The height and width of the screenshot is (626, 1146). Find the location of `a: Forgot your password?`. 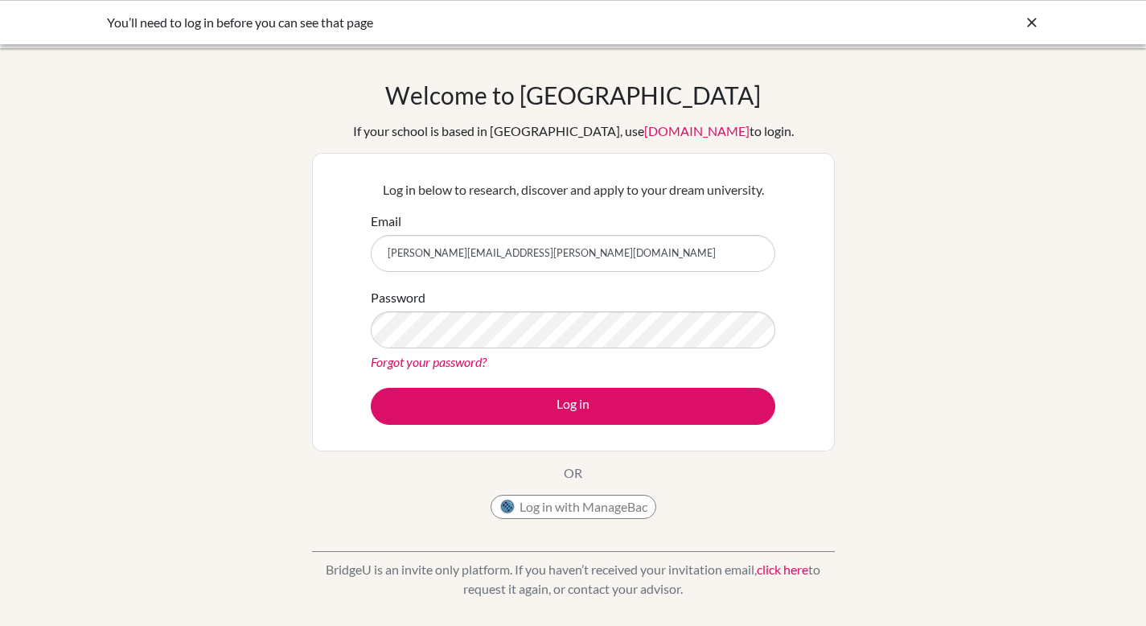

a: Forgot your password? is located at coordinates (429, 361).